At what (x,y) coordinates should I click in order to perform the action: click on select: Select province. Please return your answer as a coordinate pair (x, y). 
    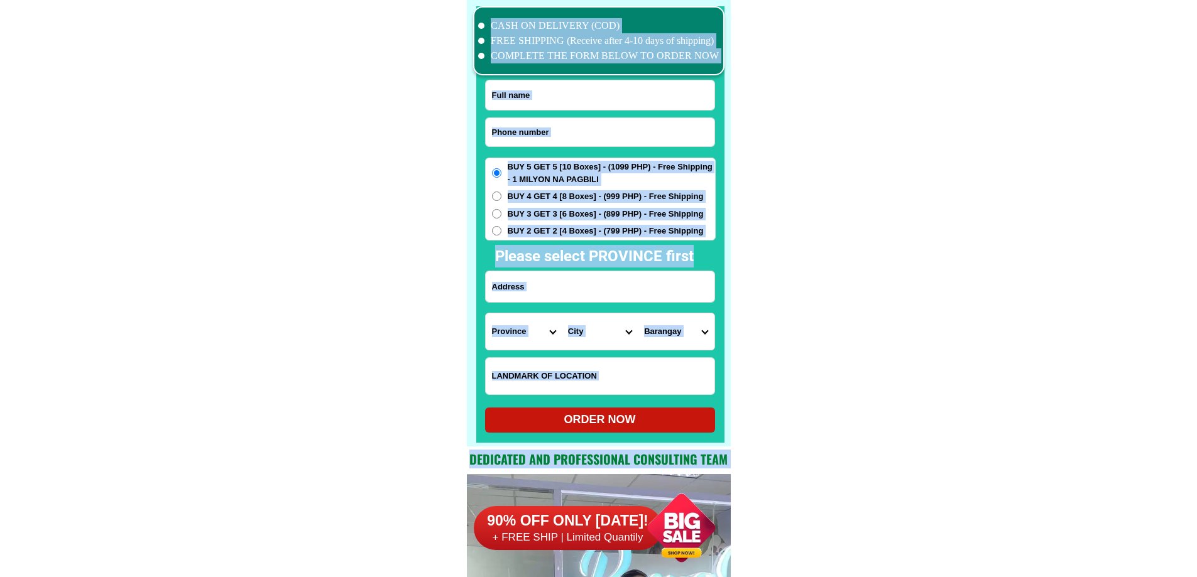
    Looking at the image, I should click on (523, 332).